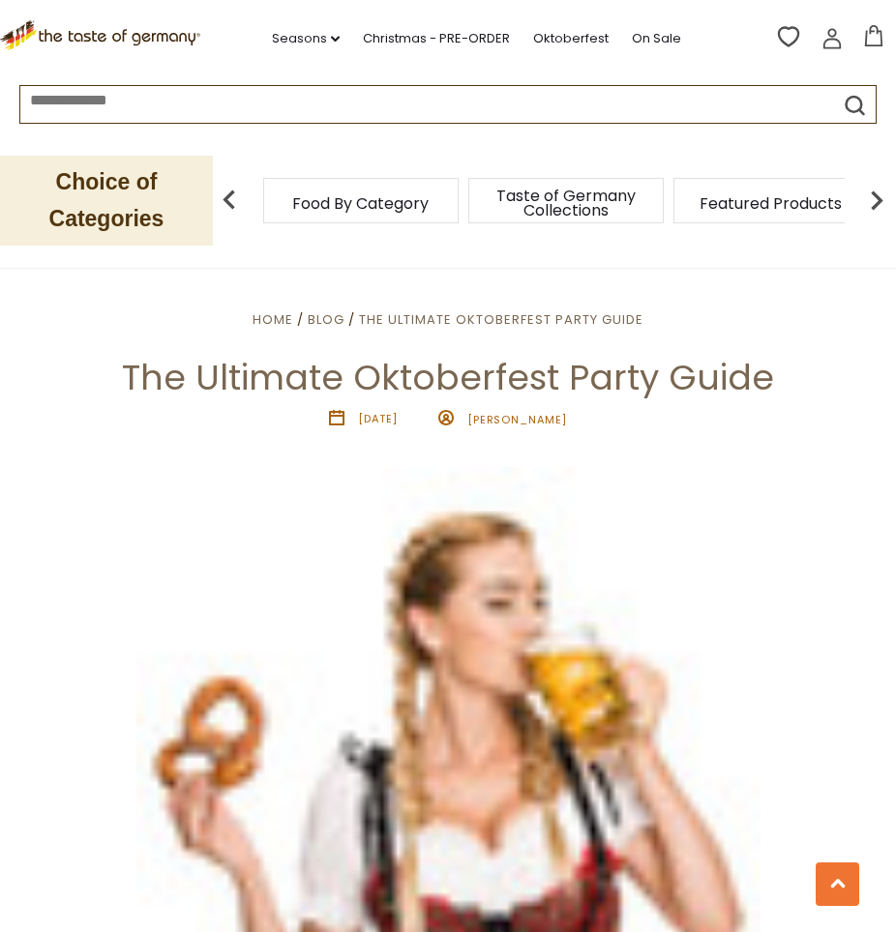 The width and height of the screenshot is (896, 932). What do you see at coordinates (273, 319) in the screenshot?
I see `span: Home` at bounding box center [273, 319].